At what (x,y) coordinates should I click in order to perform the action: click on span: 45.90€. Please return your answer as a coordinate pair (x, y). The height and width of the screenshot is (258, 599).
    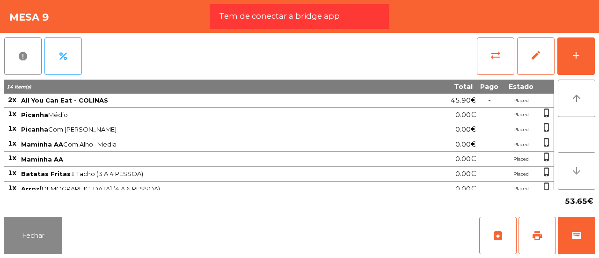
    Looking at the image, I should click on (463, 100).